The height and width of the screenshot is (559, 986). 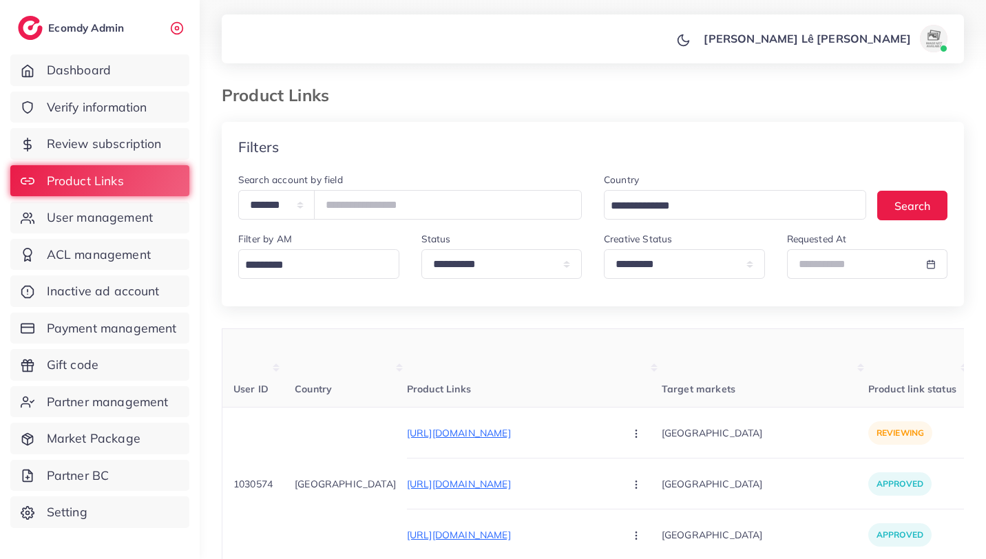 What do you see at coordinates (94, 439) in the screenshot?
I see `span: Market Package` at bounding box center [94, 439].